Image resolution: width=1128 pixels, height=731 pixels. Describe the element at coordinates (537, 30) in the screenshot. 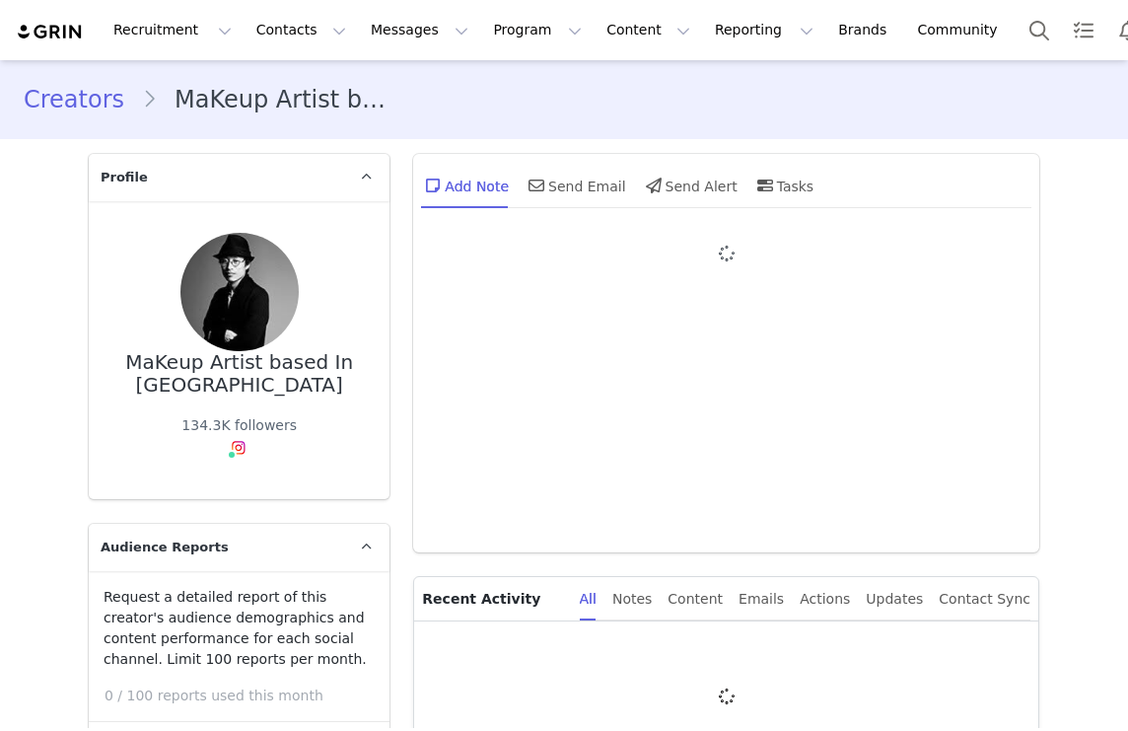

I see `button: Program` at that location.